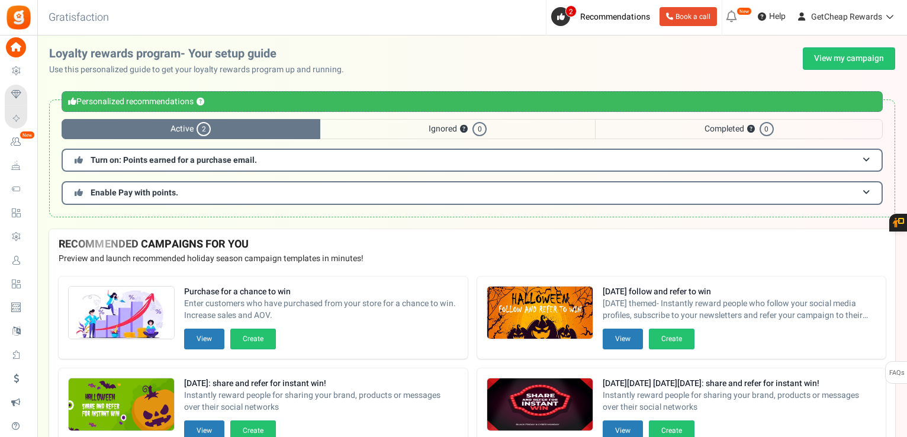  I want to click on a: 2 Recommendations, so click(603, 17).